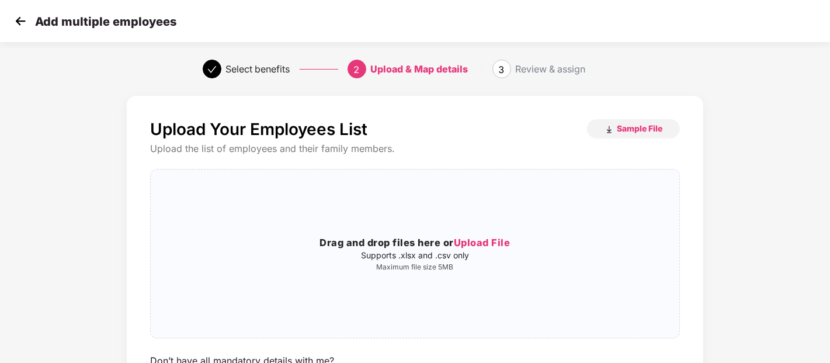 The image size is (830, 363). Describe the element at coordinates (639, 128) in the screenshot. I see `span: Sample File` at that location.